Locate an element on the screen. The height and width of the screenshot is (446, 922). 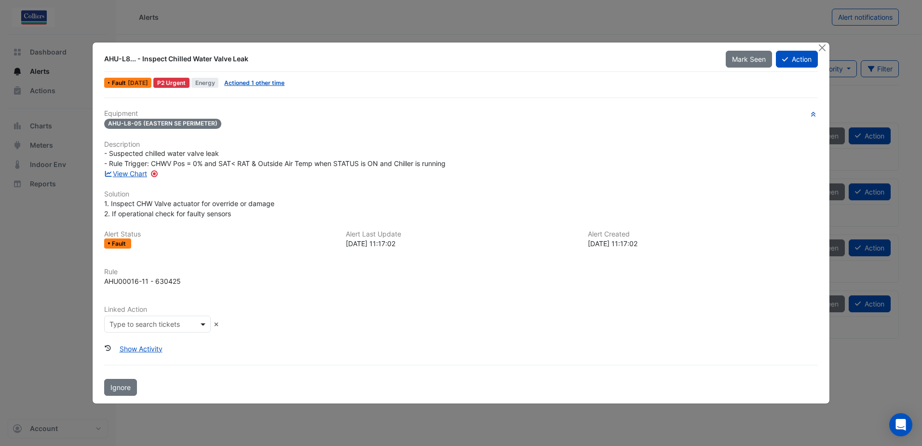
h6: Alert Created is located at coordinates (703, 234).